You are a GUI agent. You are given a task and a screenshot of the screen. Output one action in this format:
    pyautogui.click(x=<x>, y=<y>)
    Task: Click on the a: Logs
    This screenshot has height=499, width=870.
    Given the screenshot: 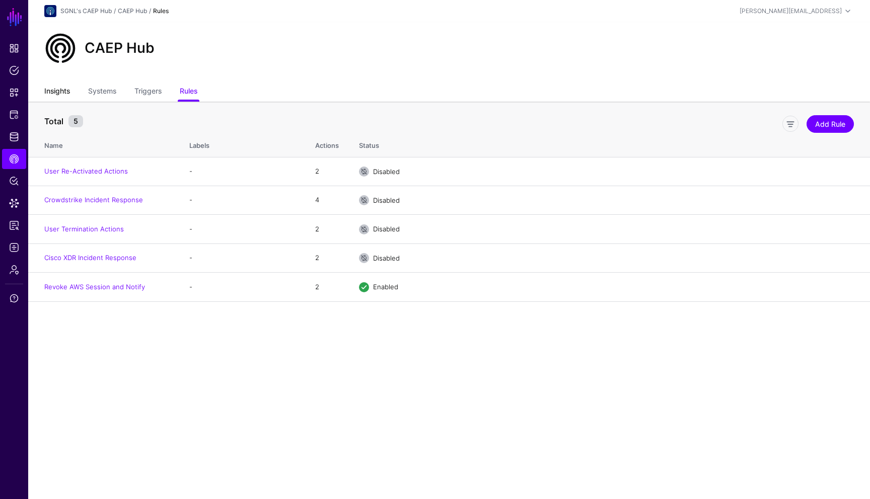 What is the action you would take?
    pyautogui.click(x=14, y=248)
    